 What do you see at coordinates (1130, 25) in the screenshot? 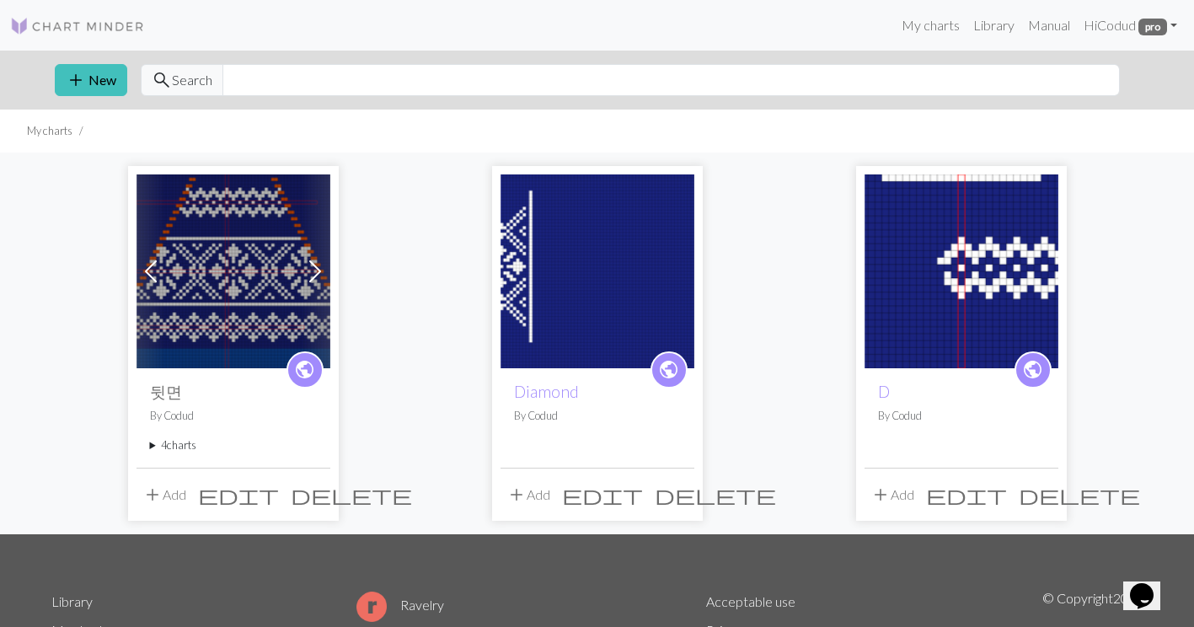
I see `a: HiCodud pro` at bounding box center [1130, 25].